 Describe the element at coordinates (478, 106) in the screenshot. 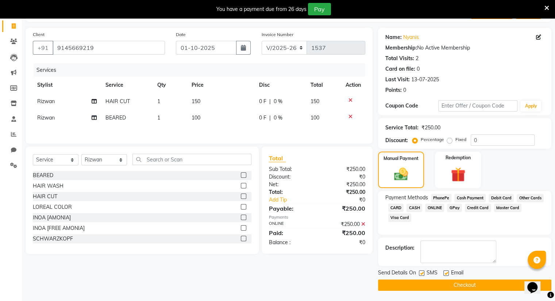

I see `input: Enter Offer / Coupon Code` at that location.